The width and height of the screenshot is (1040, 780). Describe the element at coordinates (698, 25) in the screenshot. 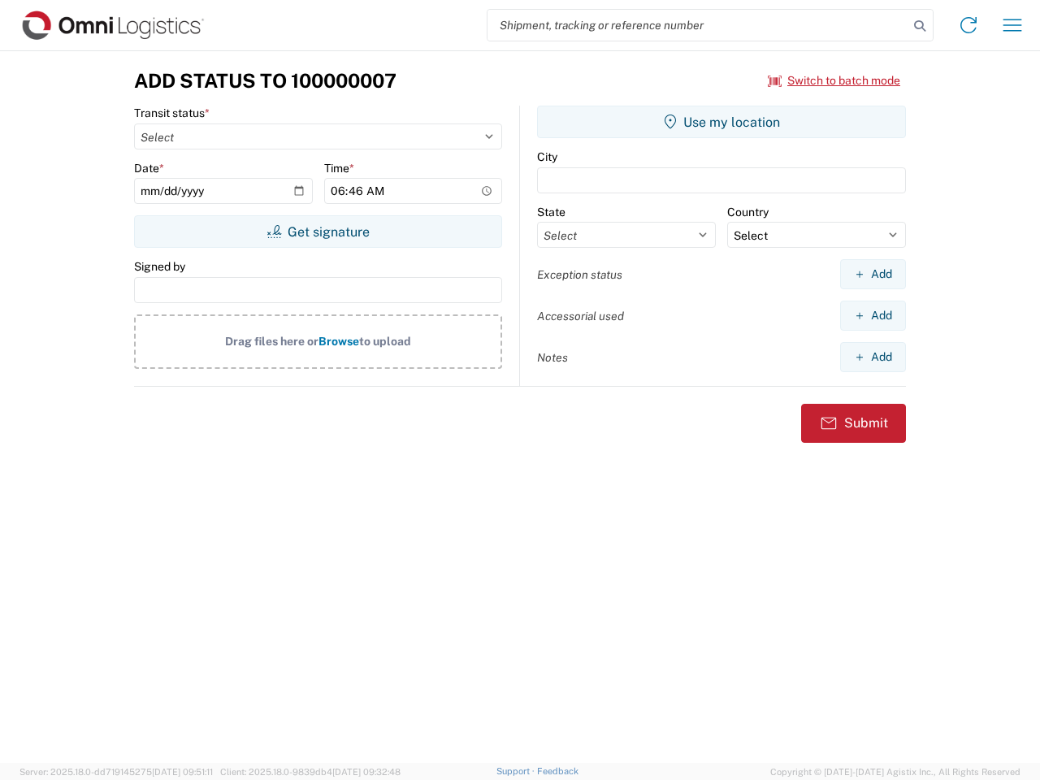

I see `input: Shipment, tracking or reference number` at that location.